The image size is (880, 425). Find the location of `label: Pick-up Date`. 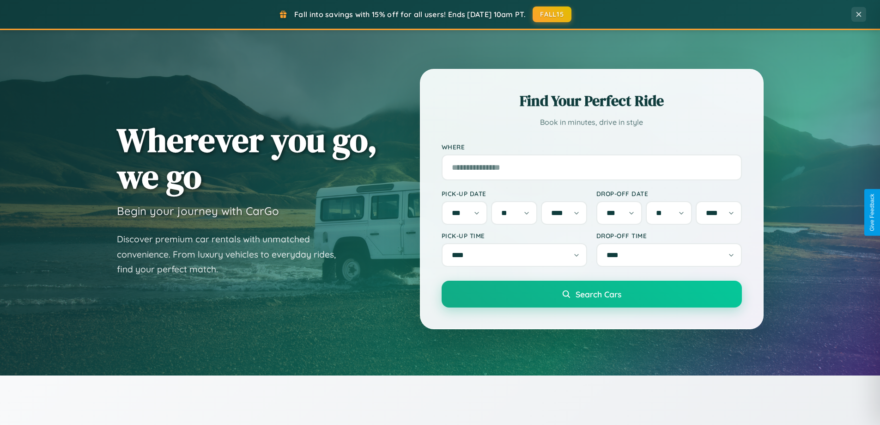

label: Pick-up Date is located at coordinates (514, 193).